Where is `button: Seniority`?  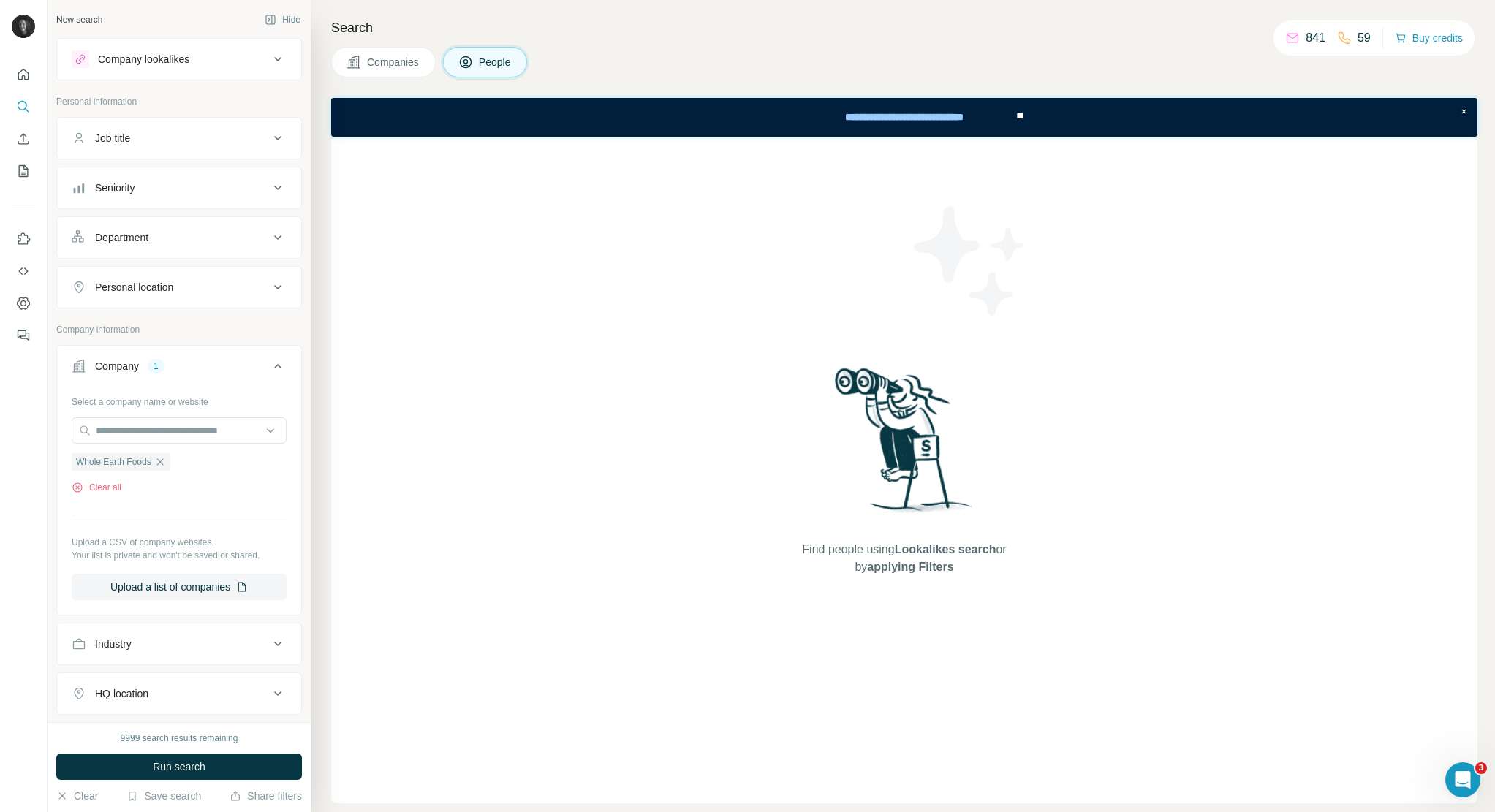 button: Seniority is located at coordinates (179, 188).